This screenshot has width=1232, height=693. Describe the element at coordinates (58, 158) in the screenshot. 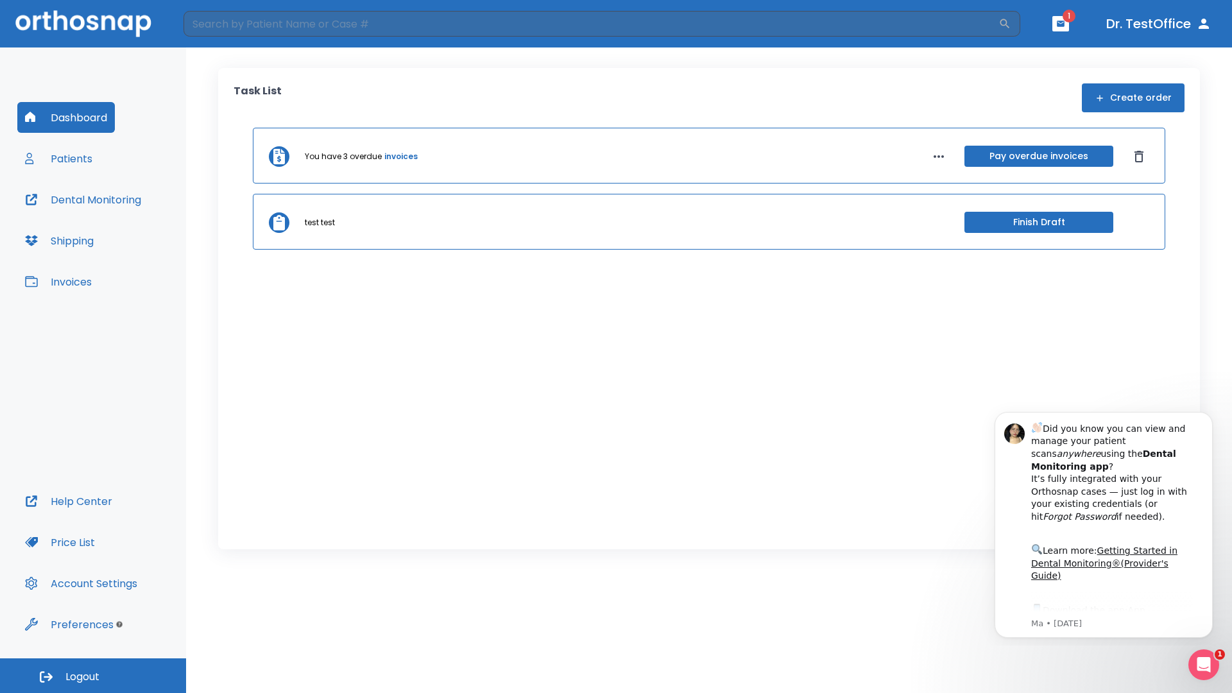

I see `a: Patients` at that location.